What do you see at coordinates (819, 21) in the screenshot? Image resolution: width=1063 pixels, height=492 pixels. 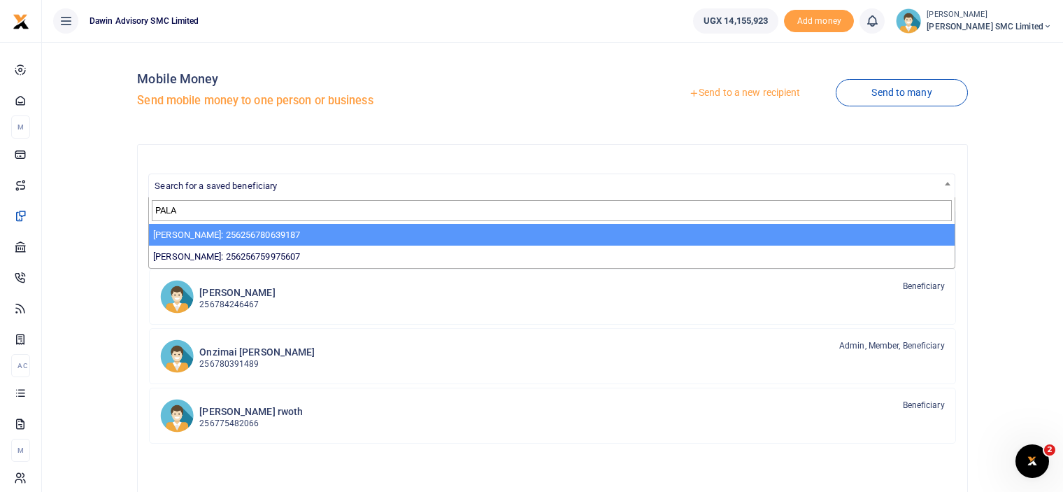 I see `span: Add money` at bounding box center [819, 21].